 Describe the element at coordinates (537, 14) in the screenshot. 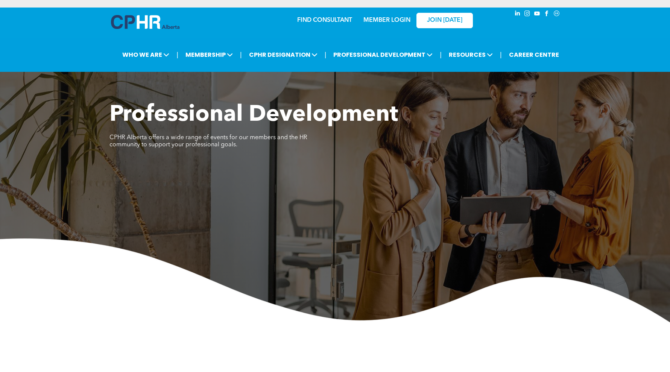

I see `a: youtube` at that location.